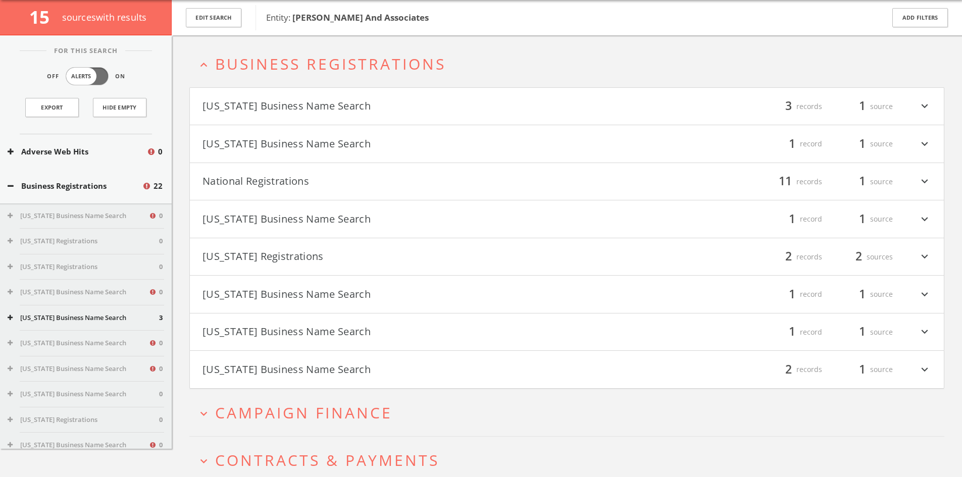 The image size is (962, 477). What do you see at coordinates (862, 257) in the screenshot?
I see `div: sources` at bounding box center [862, 257].